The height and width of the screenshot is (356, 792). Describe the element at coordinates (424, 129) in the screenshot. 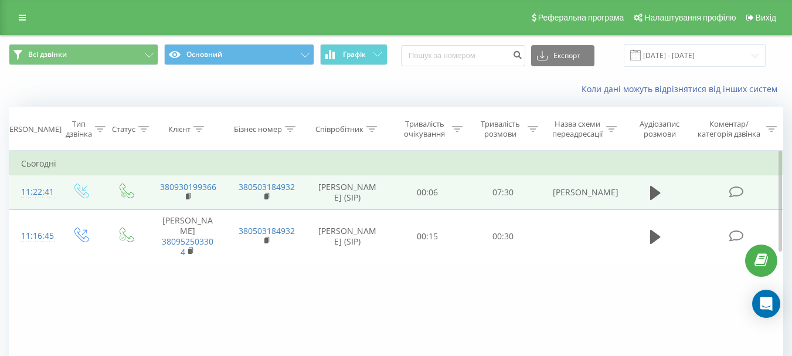

I see `div: Тривалість очікування` at that location.